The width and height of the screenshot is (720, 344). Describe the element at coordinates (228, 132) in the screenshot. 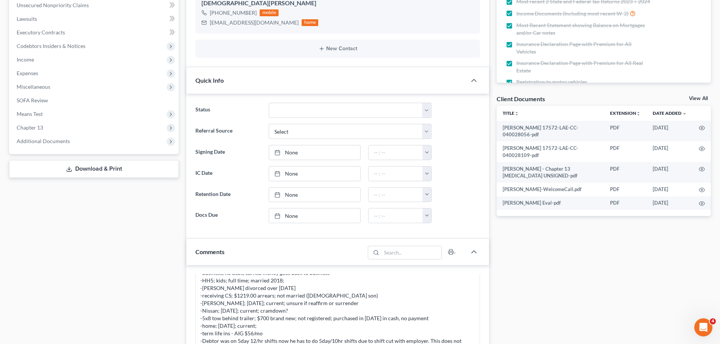

I see `label: Referral Source` at that location.